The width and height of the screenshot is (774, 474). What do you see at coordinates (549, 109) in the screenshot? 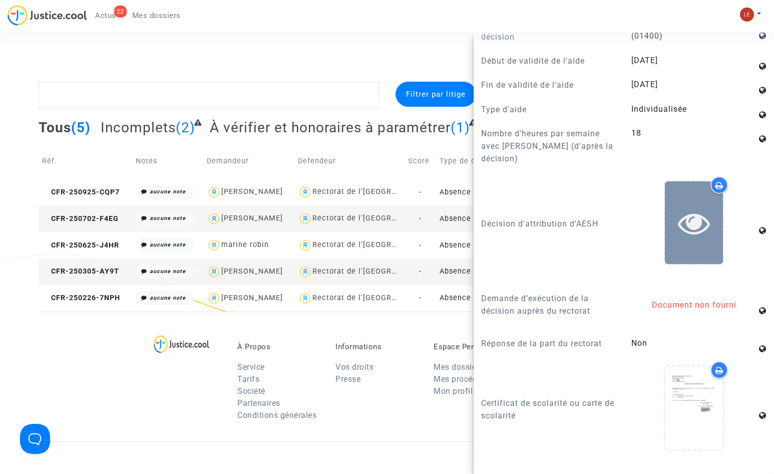
I see `p: Type d'aide` at bounding box center [549, 109].